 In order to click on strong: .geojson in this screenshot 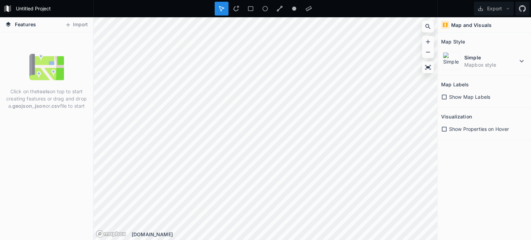, I will do `click(21, 106)`.